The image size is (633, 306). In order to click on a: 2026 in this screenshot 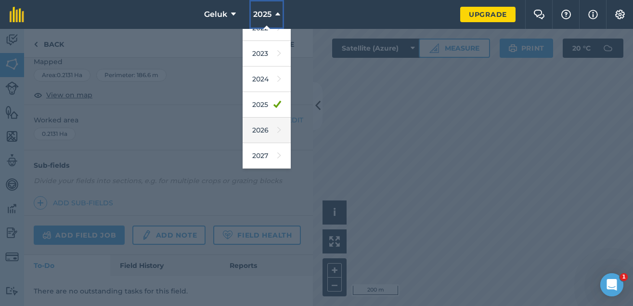, I will do `click(267, 130)`.